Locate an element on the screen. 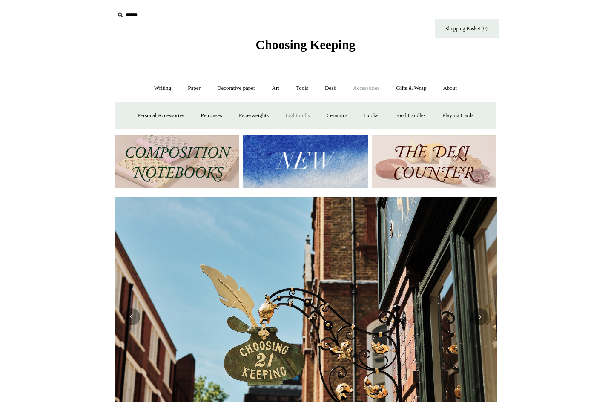 The height and width of the screenshot is (402, 611). button: Next is located at coordinates (480, 317).